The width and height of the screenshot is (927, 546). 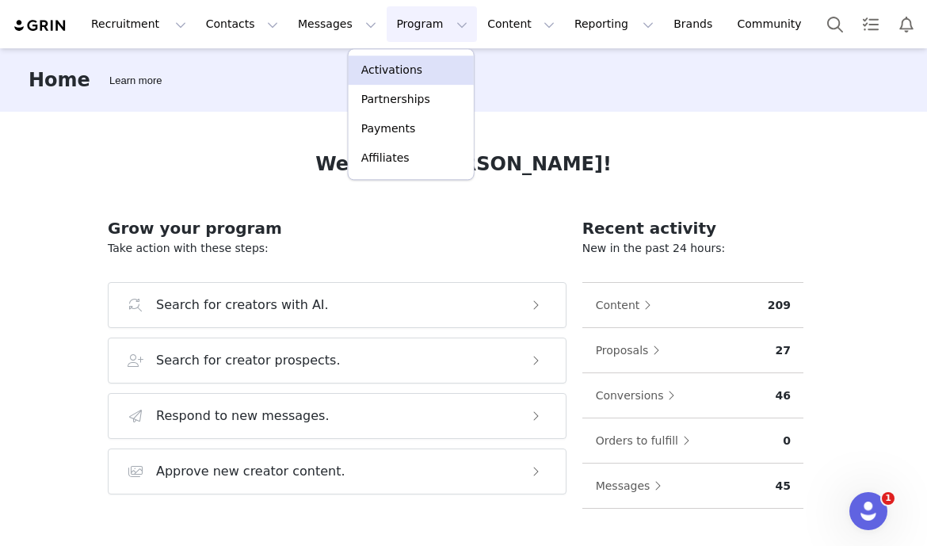 What do you see at coordinates (871, 24) in the screenshot?
I see `a: Tasks` at bounding box center [871, 24].